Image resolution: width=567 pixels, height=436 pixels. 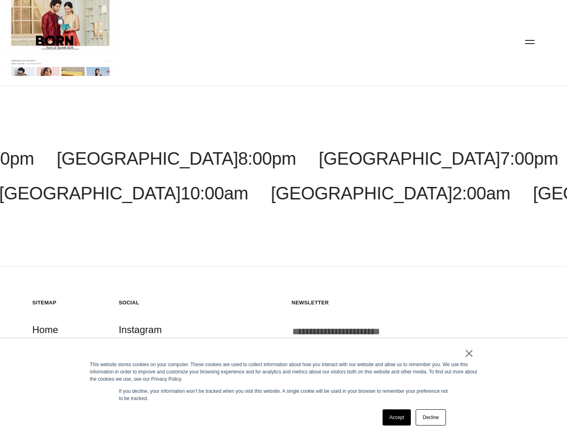 What do you see at coordinates (45, 330) in the screenshot?
I see `a: Home` at bounding box center [45, 330].